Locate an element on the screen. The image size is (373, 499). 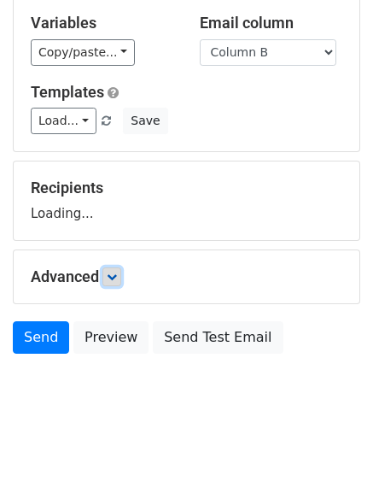
a: Load... is located at coordinates (63, 120).